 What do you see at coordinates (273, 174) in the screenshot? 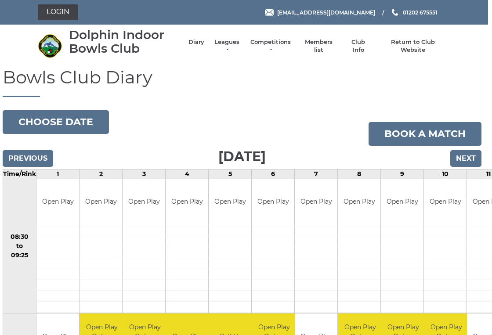
I see `td: 6` at bounding box center [273, 174].